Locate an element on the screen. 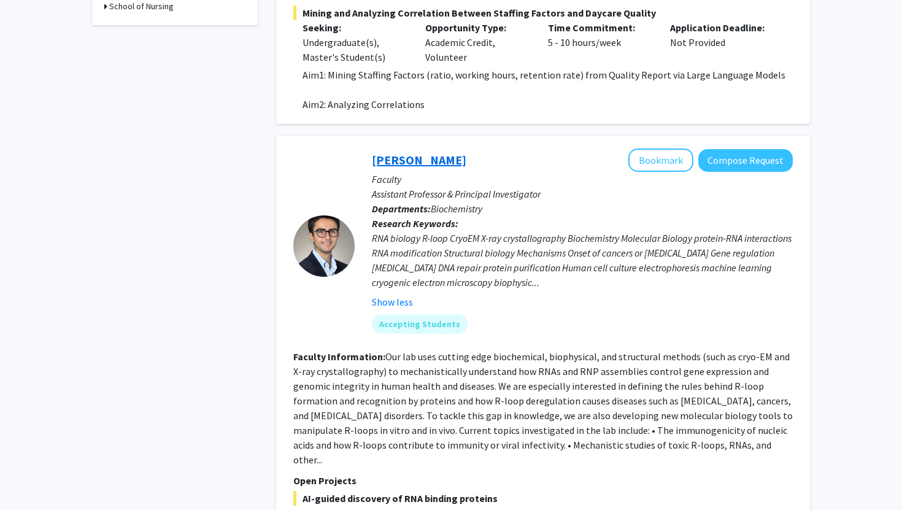 The image size is (902, 510). mat-chip: Accepting Students is located at coordinates (420, 324).